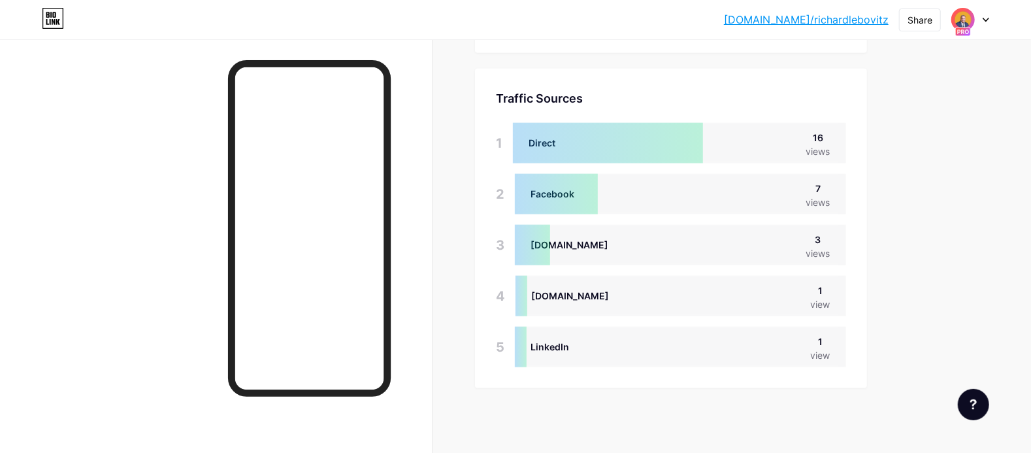 This screenshot has width=1031, height=453. Describe the element at coordinates (818, 188) in the screenshot. I see `div: 7` at that location.